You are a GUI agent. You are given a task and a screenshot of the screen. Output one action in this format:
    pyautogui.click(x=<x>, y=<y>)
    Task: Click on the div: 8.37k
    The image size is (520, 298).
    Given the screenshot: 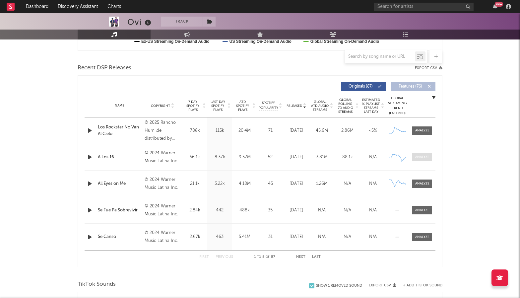 What is the action you would take?
    pyautogui.click(x=220, y=157)
    